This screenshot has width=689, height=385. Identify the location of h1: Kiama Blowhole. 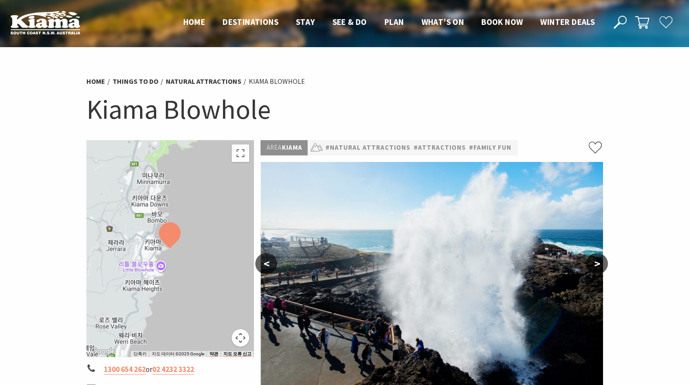
(345, 109).